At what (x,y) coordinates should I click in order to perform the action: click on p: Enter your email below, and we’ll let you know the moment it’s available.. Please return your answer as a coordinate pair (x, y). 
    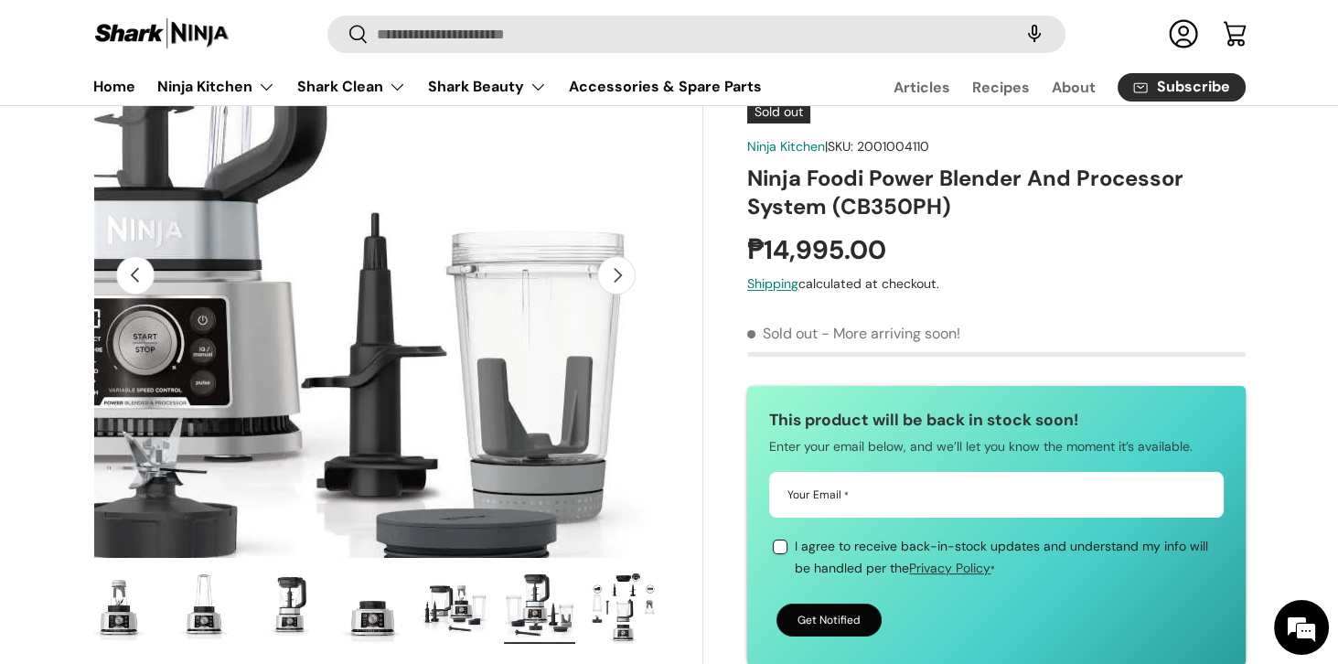
    Looking at the image, I should click on (996, 447).